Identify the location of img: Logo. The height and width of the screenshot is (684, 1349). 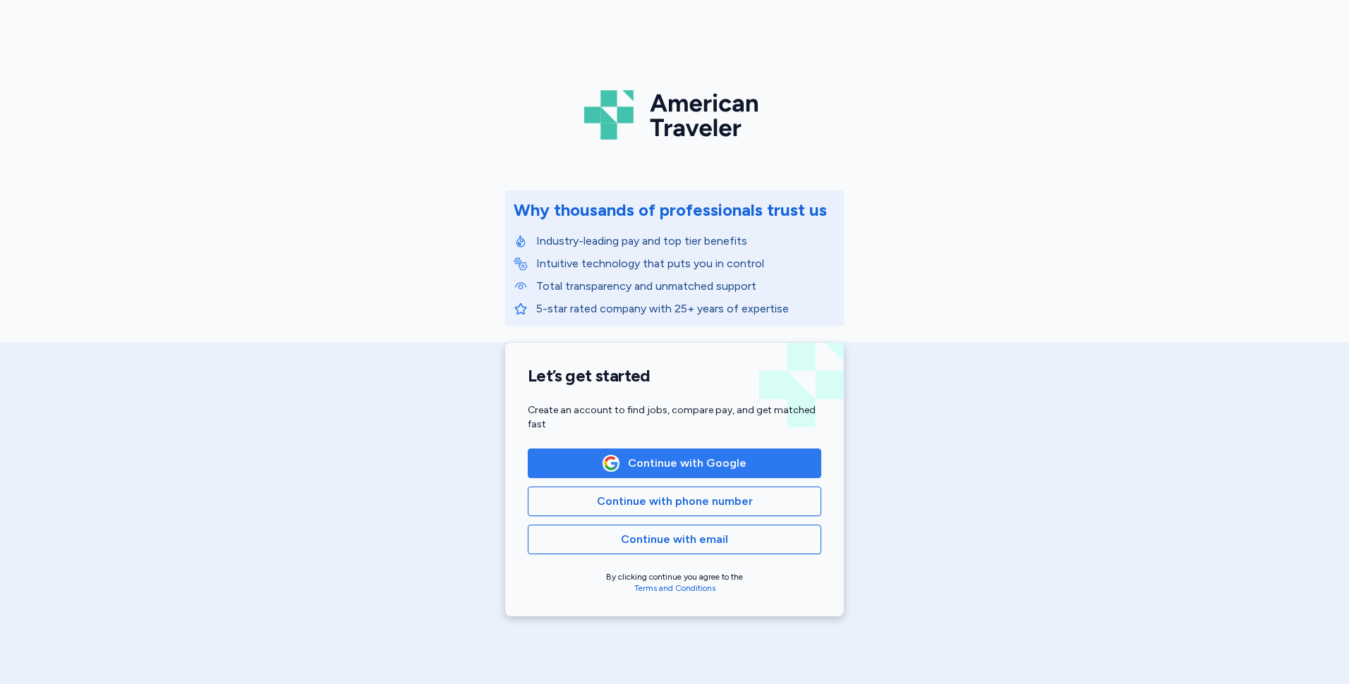
(674, 115).